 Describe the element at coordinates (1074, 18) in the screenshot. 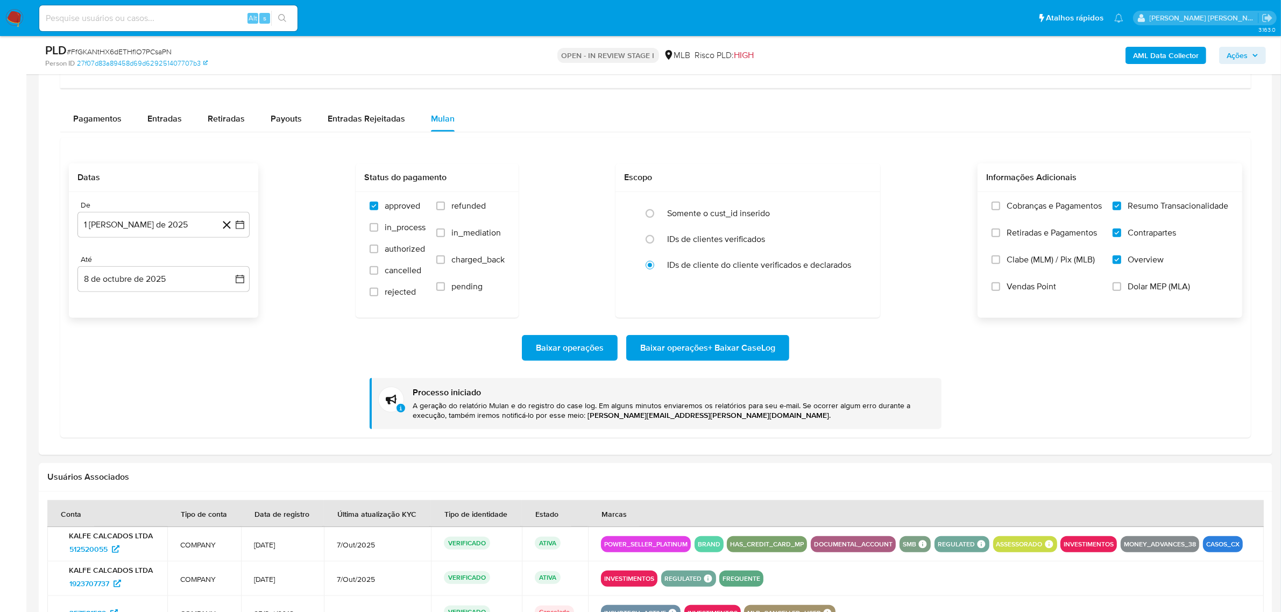

I see `span: Atalhos rápidos` at that location.